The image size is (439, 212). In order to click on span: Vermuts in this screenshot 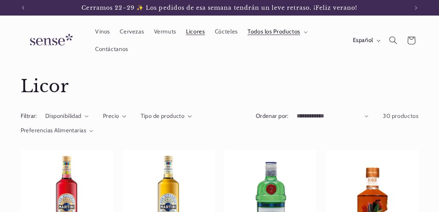, I will do `click(165, 32)`.